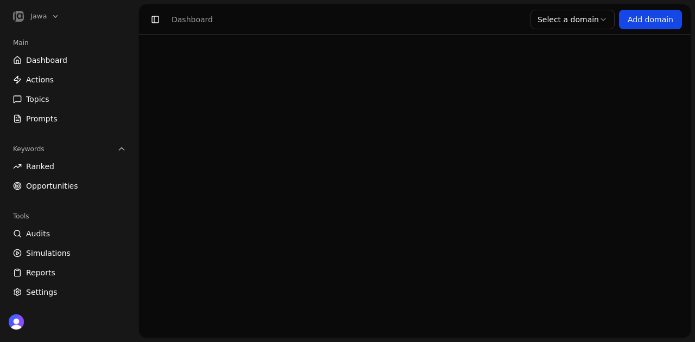 This screenshot has height=342, width=695. What do you see at coordinates (69, 99) in the screenshot?
I see `a: Topics` at bounding box center [69, 99].